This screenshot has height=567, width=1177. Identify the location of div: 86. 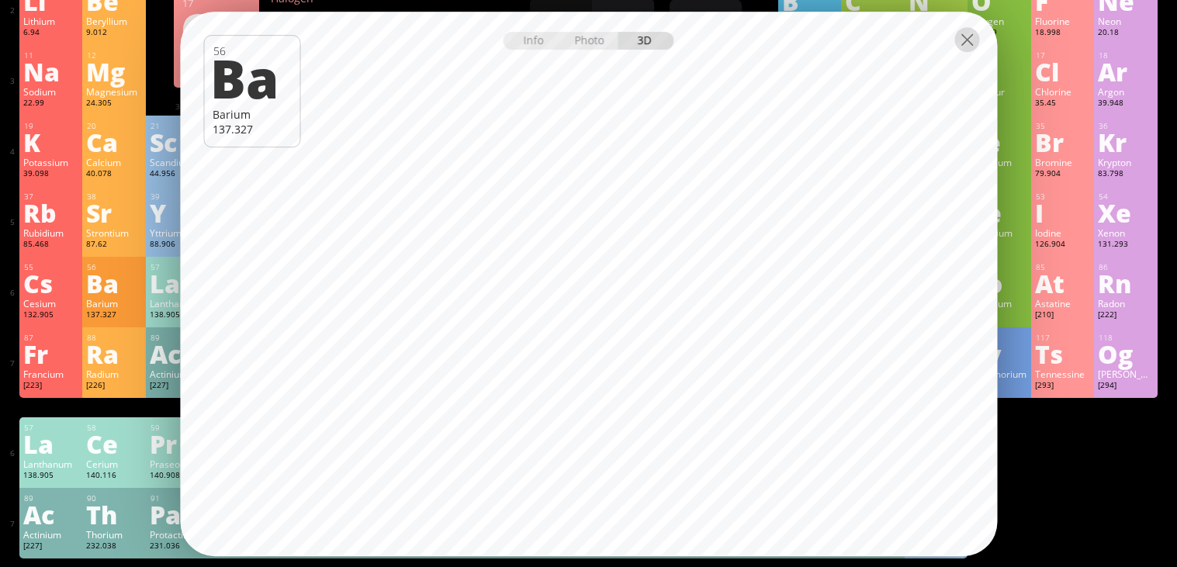
(1125, 267).